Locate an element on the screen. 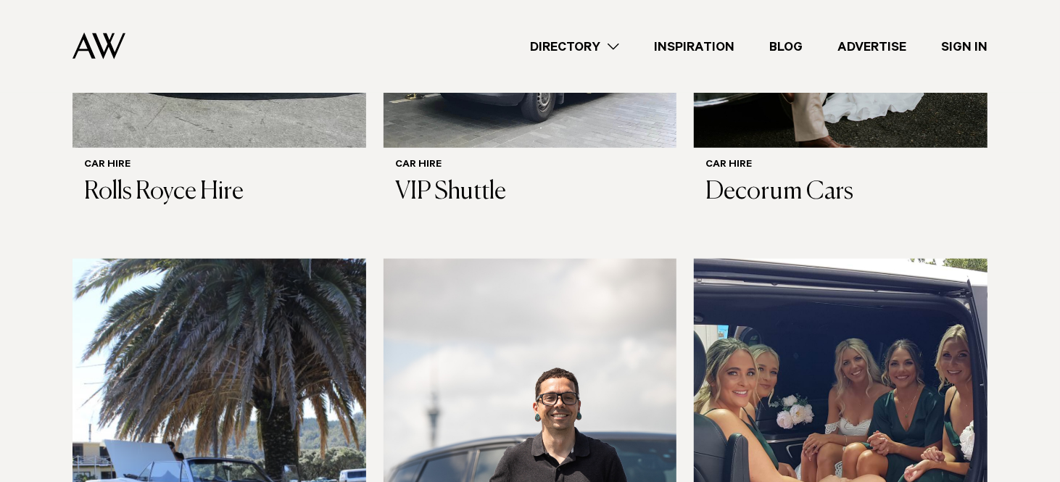 This screenshot has height=482, width=1060. img: Auckland Weddings Logo is located at coordinates (99, 46).